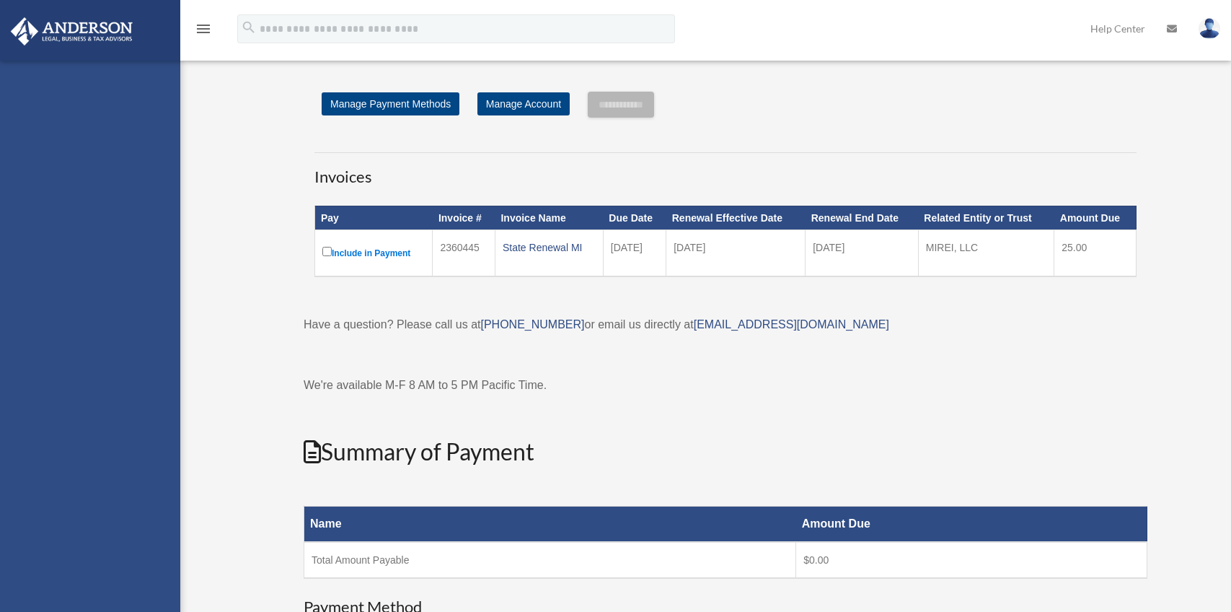  Describe the element at coordinates (203, 31) in the screenshot. I see `a: menu` at that location.